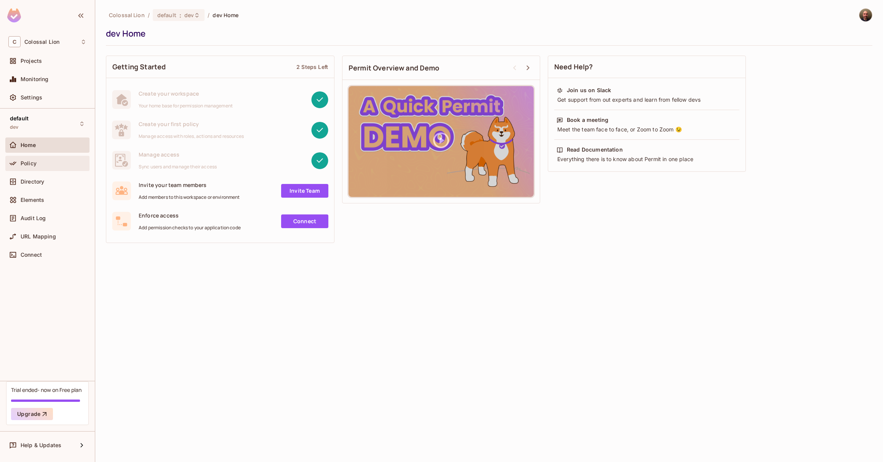  I want to click on span: Need Help?, so click(573, 67).